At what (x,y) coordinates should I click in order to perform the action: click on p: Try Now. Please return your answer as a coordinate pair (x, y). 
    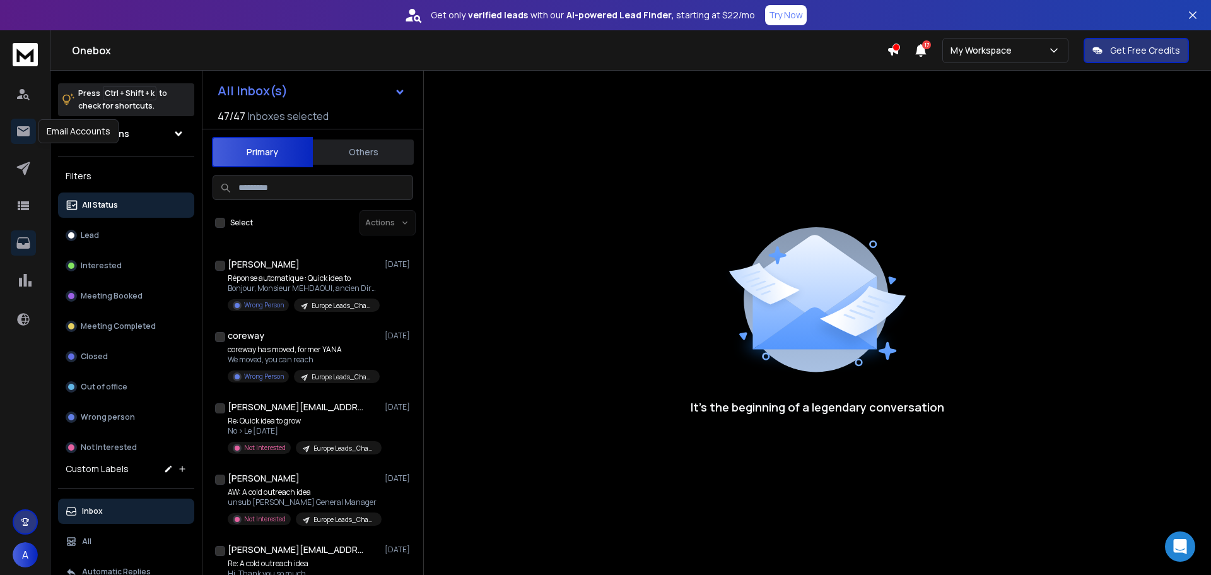
    Looking at the image, I should click on (786, 15).